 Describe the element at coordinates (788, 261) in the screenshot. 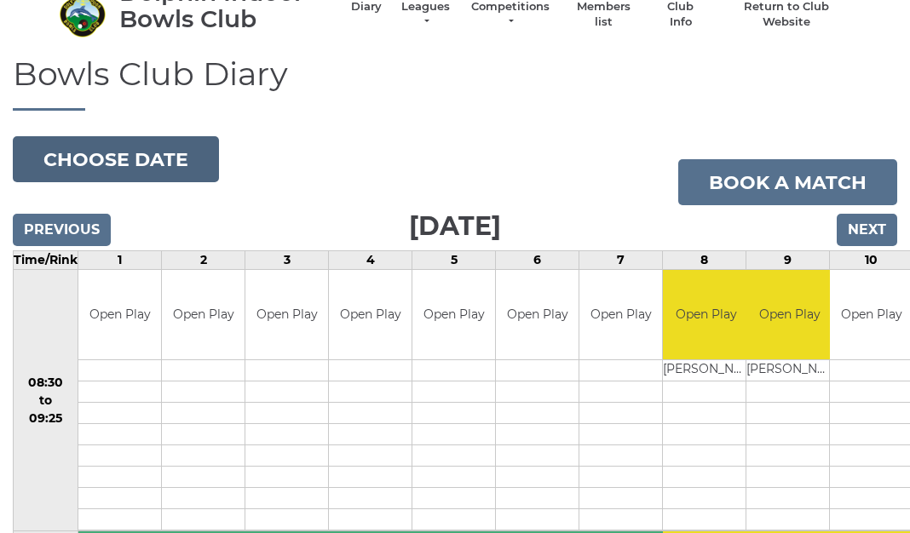

I see `td: 9` at that location.